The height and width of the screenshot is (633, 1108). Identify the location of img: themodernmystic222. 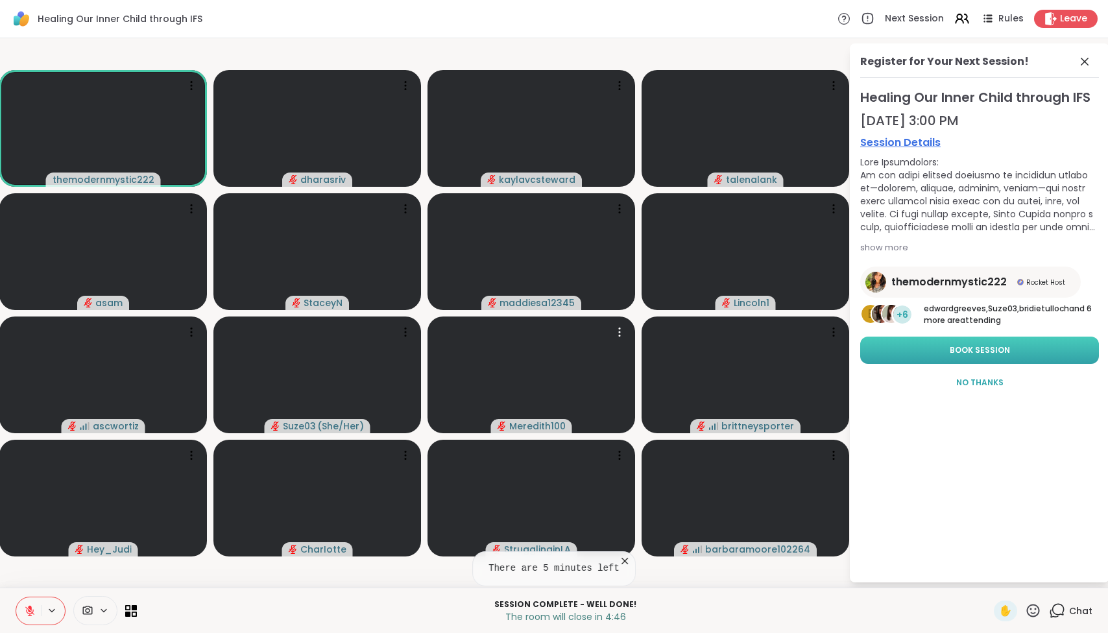
(876, 282).